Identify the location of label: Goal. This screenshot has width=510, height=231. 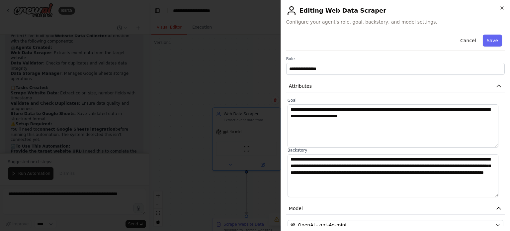
(396, 100).